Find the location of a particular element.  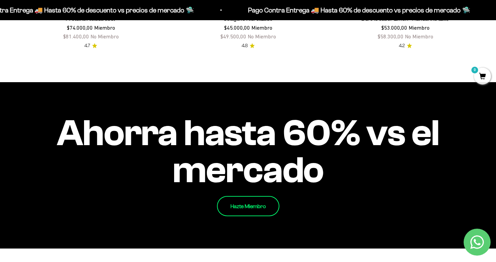

p: Pago Contra Entrega 🚚 Hasta 60% de descuento vs precios de mercado 🛸 is located at coordinates (359, 10).